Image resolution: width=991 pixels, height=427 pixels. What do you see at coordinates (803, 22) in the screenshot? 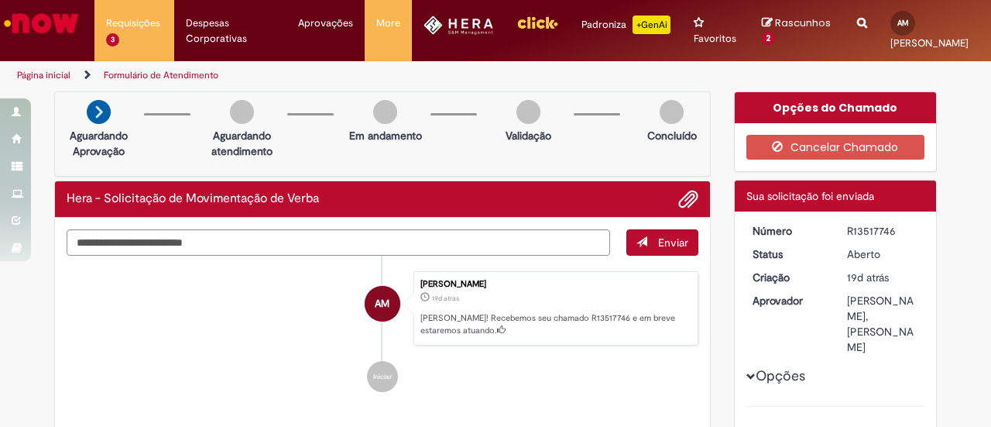
I see `span: Rascunhos` at bounding box center [803, 22].